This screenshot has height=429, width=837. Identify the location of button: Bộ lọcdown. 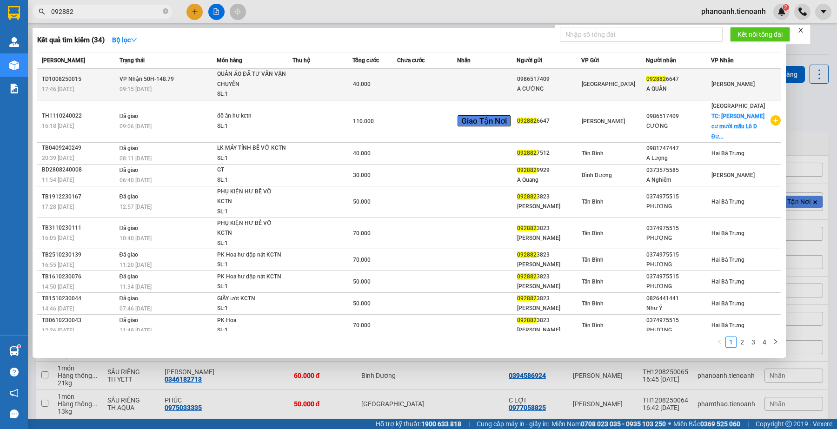
(125, 40).